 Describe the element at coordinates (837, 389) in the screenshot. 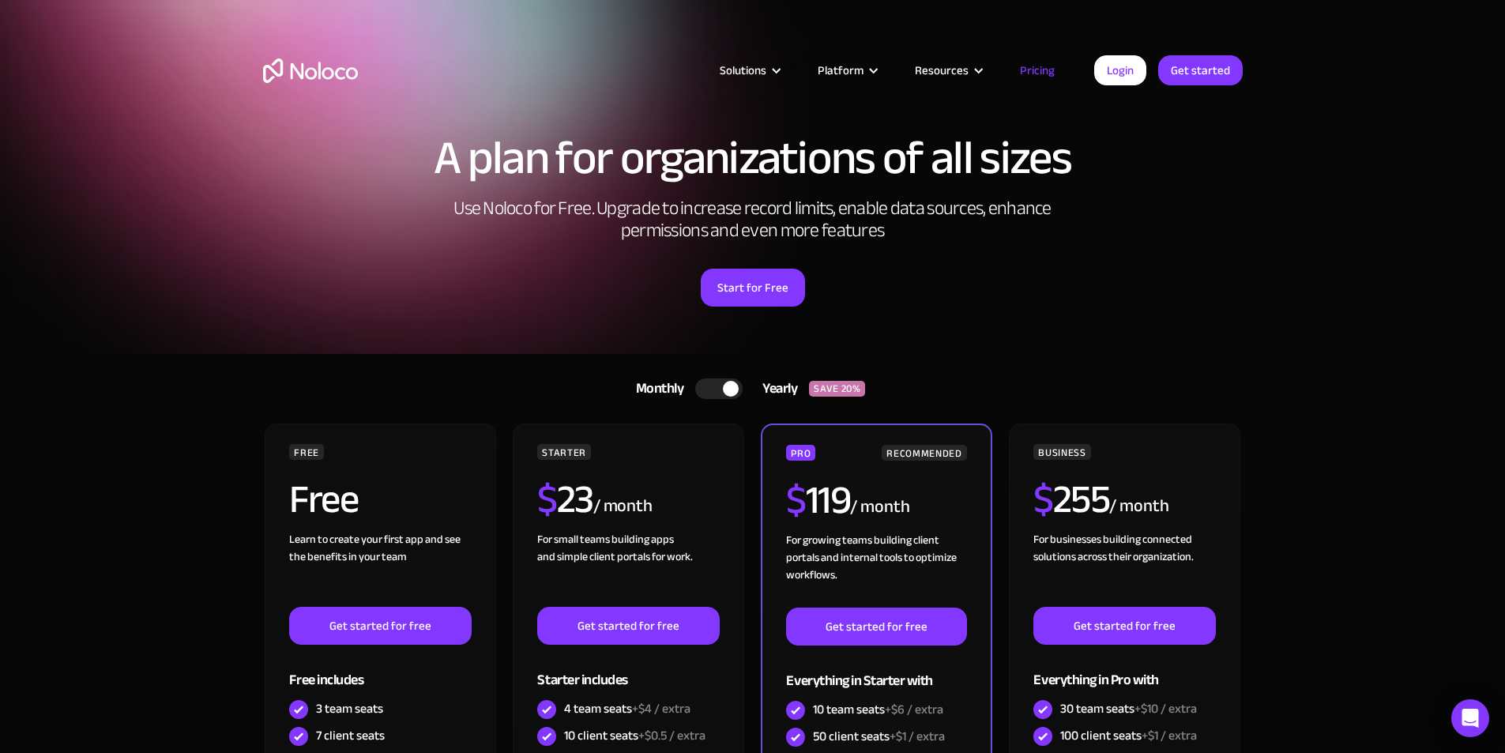

I see `div: SAVE 20%` at that location.